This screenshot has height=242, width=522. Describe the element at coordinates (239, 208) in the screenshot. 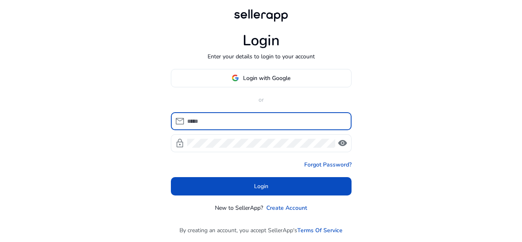

I see `p: New to SellerApp?` at that location.